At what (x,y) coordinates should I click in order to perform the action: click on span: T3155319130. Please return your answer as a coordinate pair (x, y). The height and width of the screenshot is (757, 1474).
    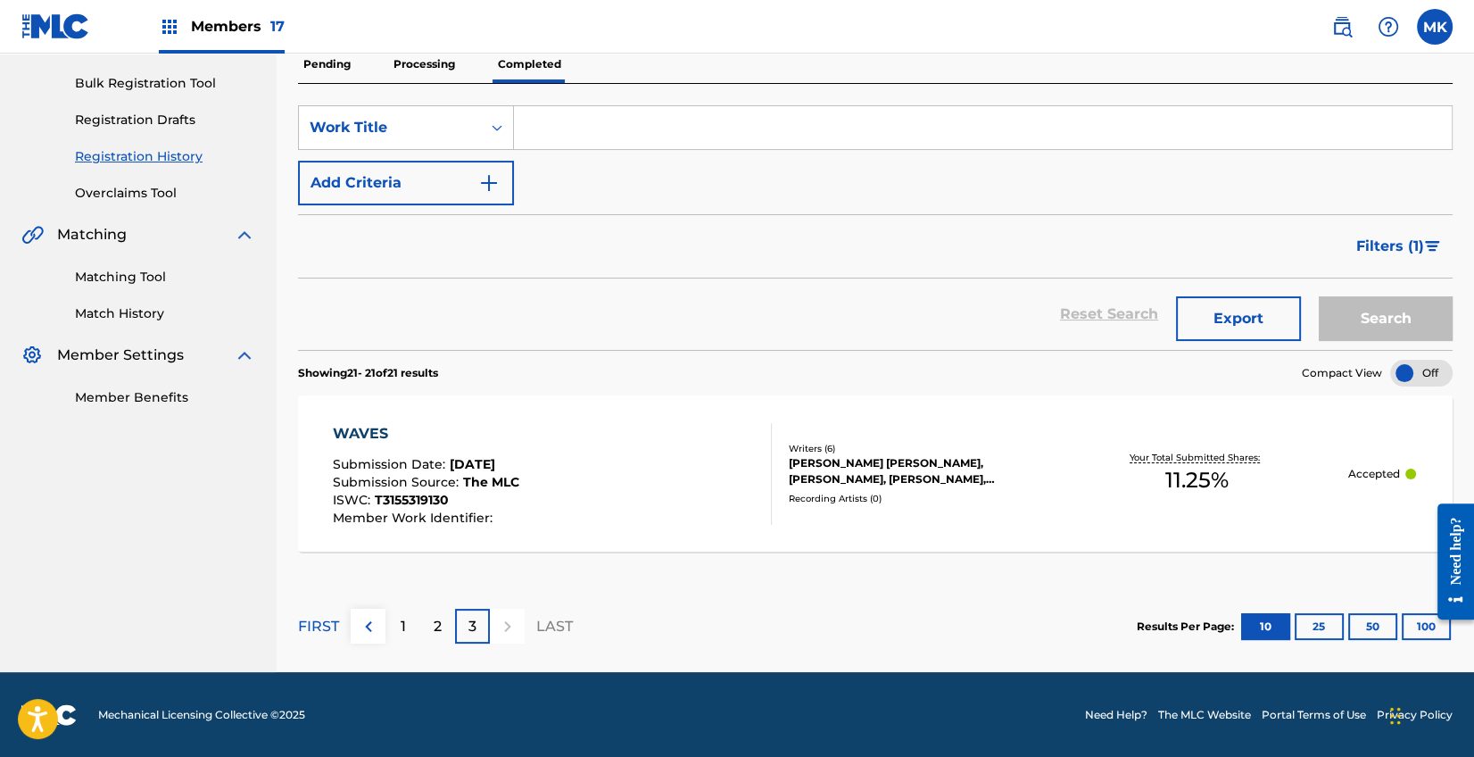
    Looking at the image, I should click on (411, 500).